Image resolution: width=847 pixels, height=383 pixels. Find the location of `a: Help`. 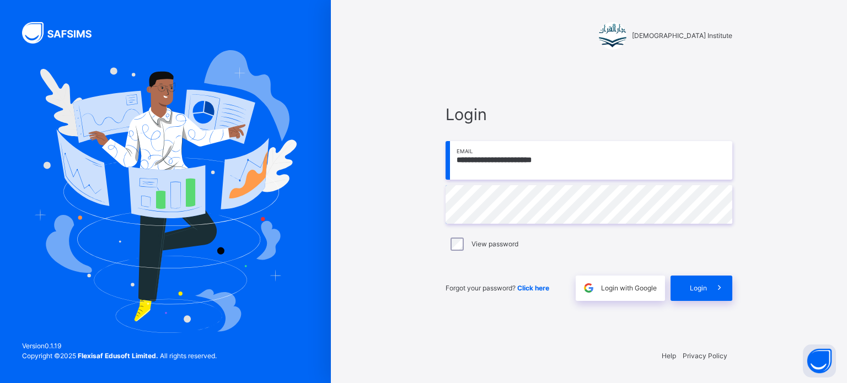

a: Help is located at coordinates (669, 356).